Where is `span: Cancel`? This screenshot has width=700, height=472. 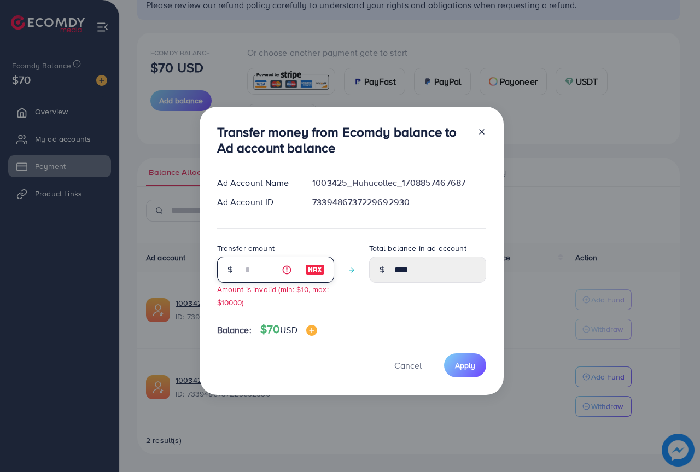 span: Cancel is located at coordinates (408, 366).